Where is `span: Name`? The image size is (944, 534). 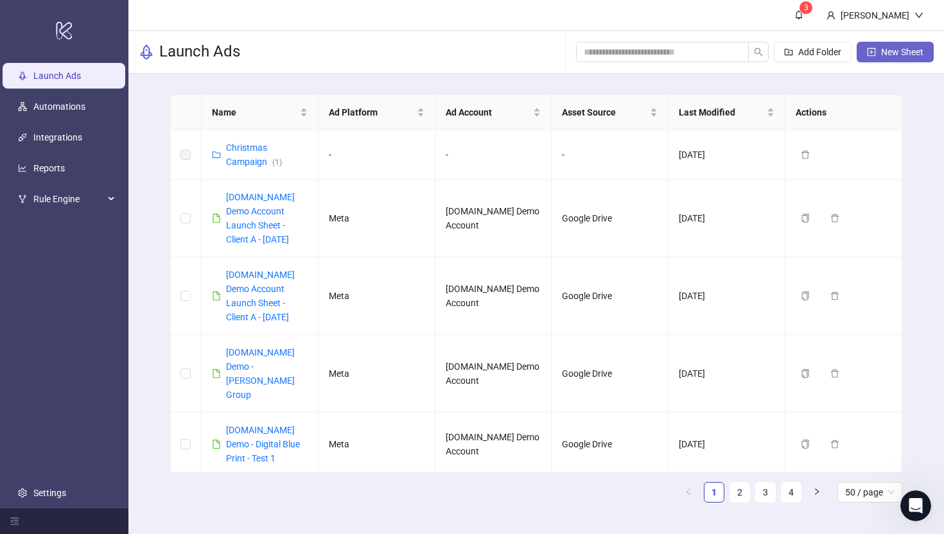 span: Name is located at coordinates (254, 112).